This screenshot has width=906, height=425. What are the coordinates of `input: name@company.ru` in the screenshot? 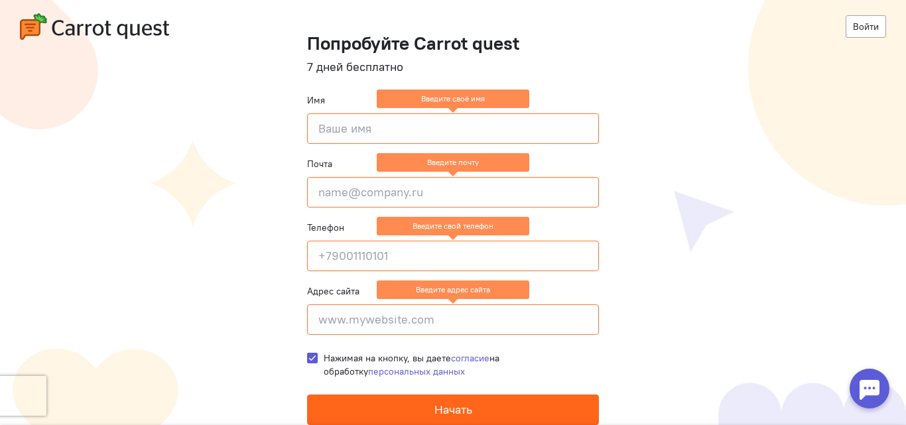 It's located at (453, 192).